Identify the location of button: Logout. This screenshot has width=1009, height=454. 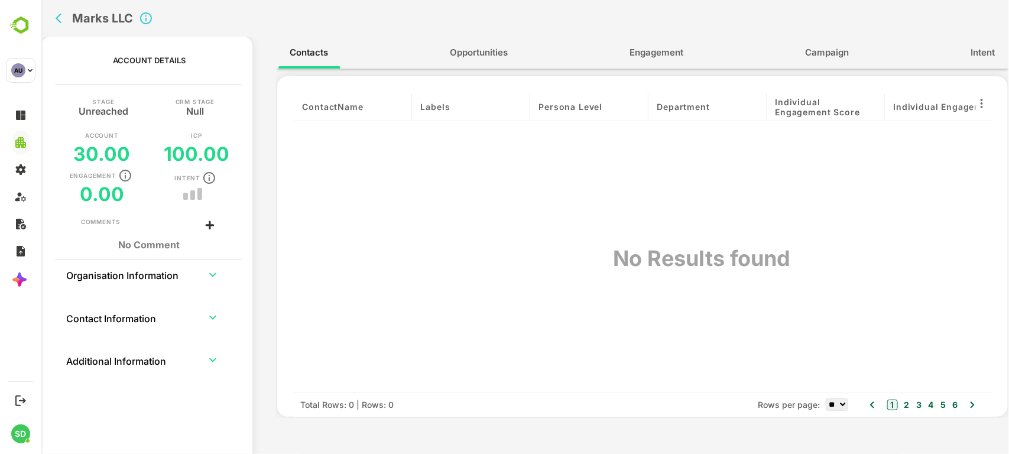
(20, 400).